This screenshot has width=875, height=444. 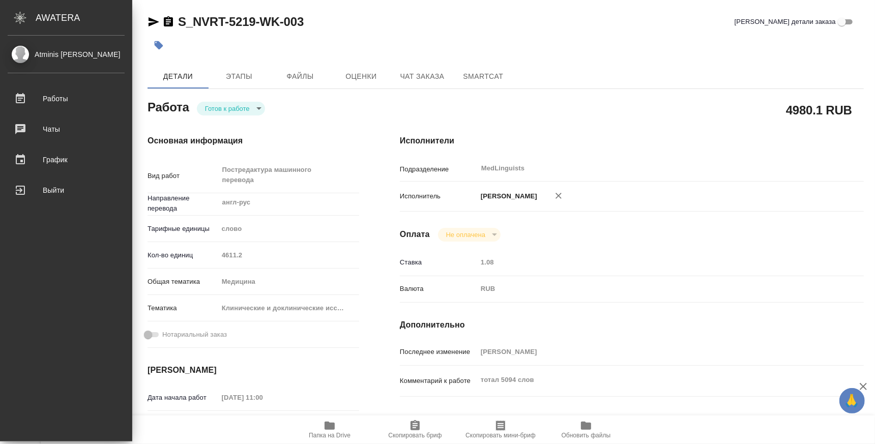 What do you see at coordinates (632, 141) in the screenshot?
I see `h4: Исполнители` at bounding box center [632, 141].